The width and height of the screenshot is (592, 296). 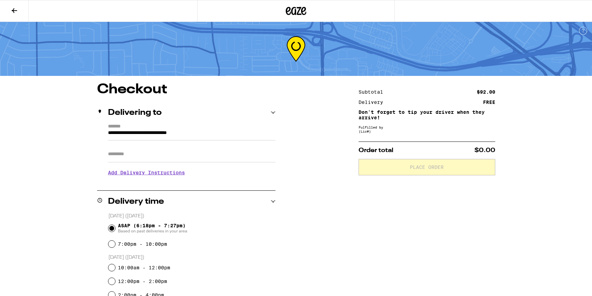 I want to click on div: Subtotal, so click(x=373, y=92).